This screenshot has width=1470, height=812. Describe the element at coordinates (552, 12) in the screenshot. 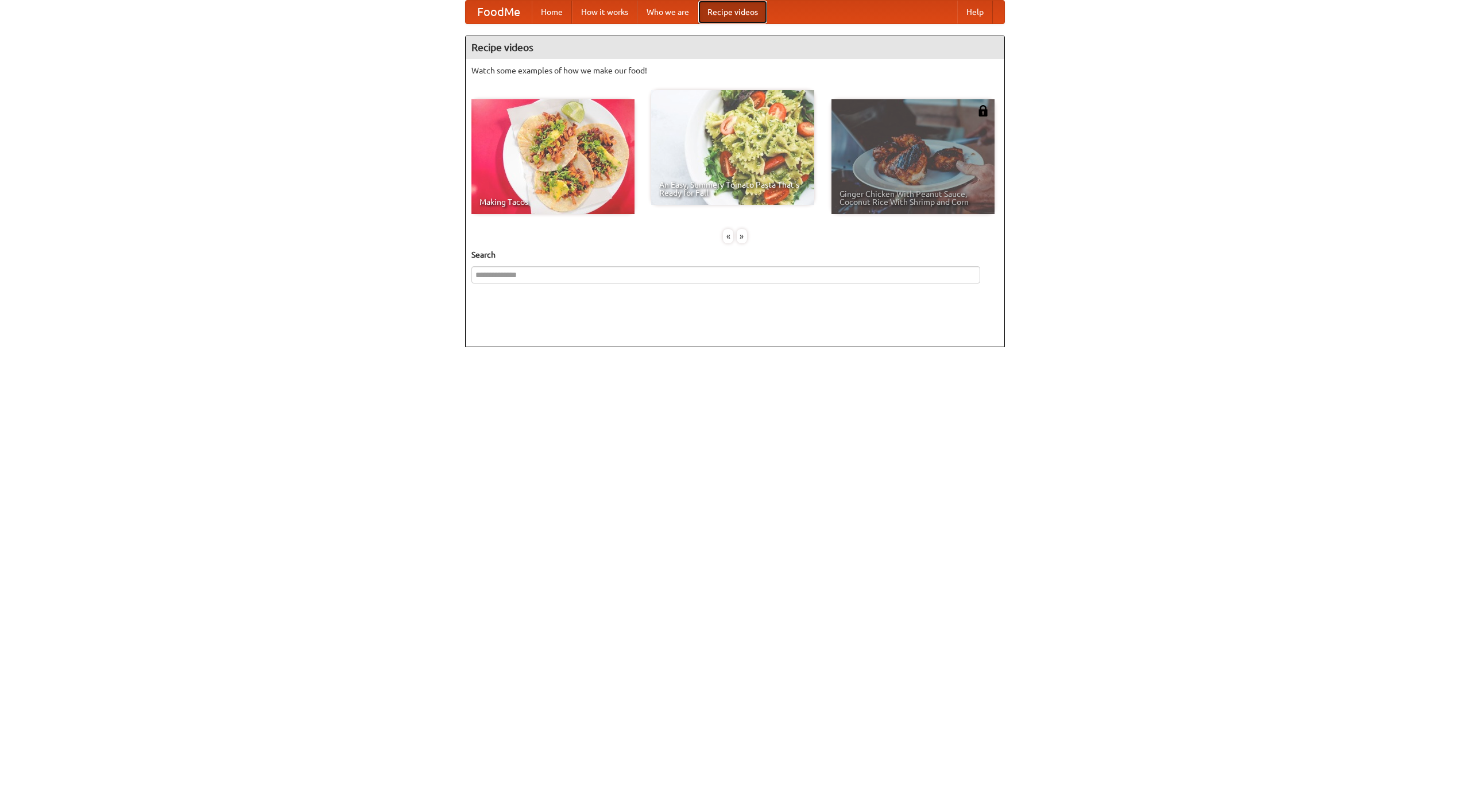

I see `a: Home` at that location.